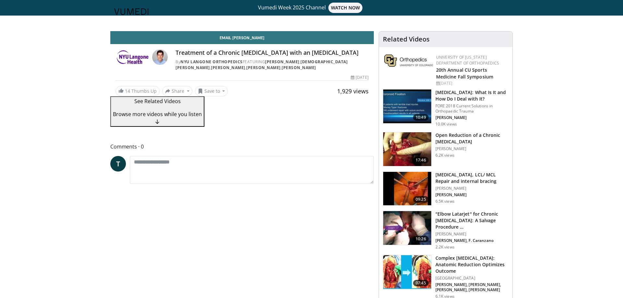 The width and height of the screenshot is (623, 298). Describe the element at coordinates (353, 91) in the screenshot. I see `span: 1,929 views` at that location.